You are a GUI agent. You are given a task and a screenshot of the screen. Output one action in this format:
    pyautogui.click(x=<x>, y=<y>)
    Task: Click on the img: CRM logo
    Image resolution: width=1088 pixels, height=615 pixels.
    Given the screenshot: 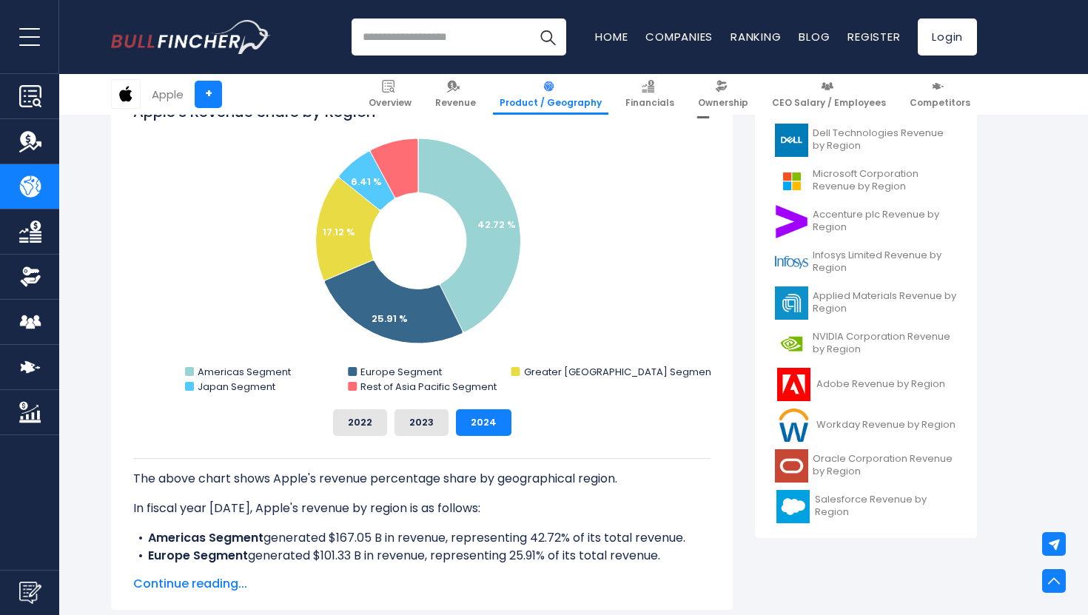 What is the action you would take?
    pyautogui.click(x=793, y=506)
    